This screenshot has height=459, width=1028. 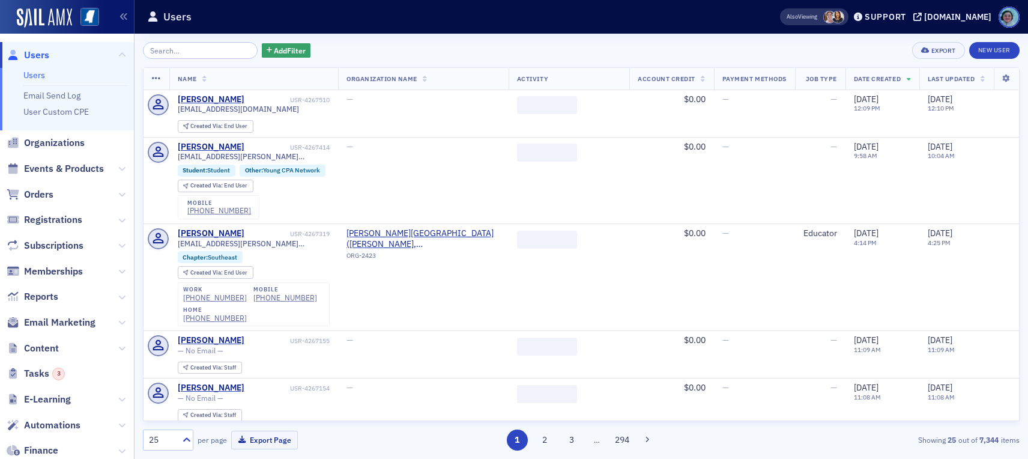 I want to click on img: SailAMX, so click(x=89, y=17).